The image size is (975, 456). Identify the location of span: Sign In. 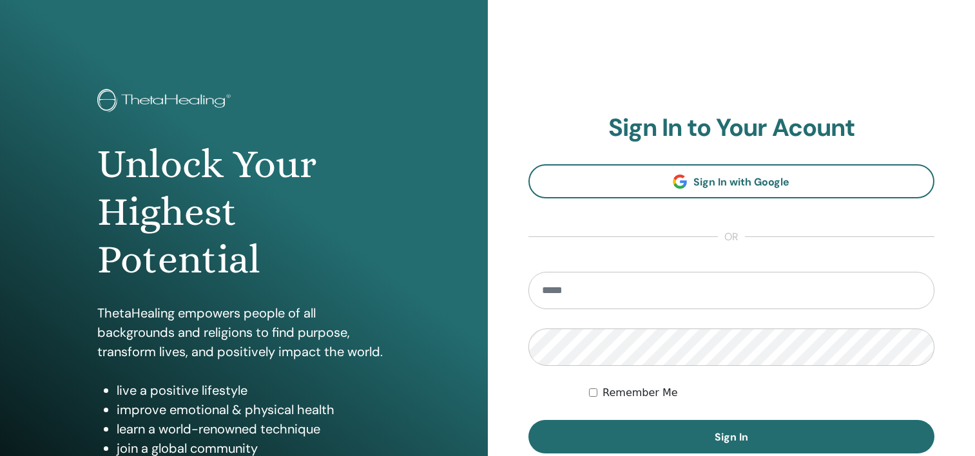
(731, 437).